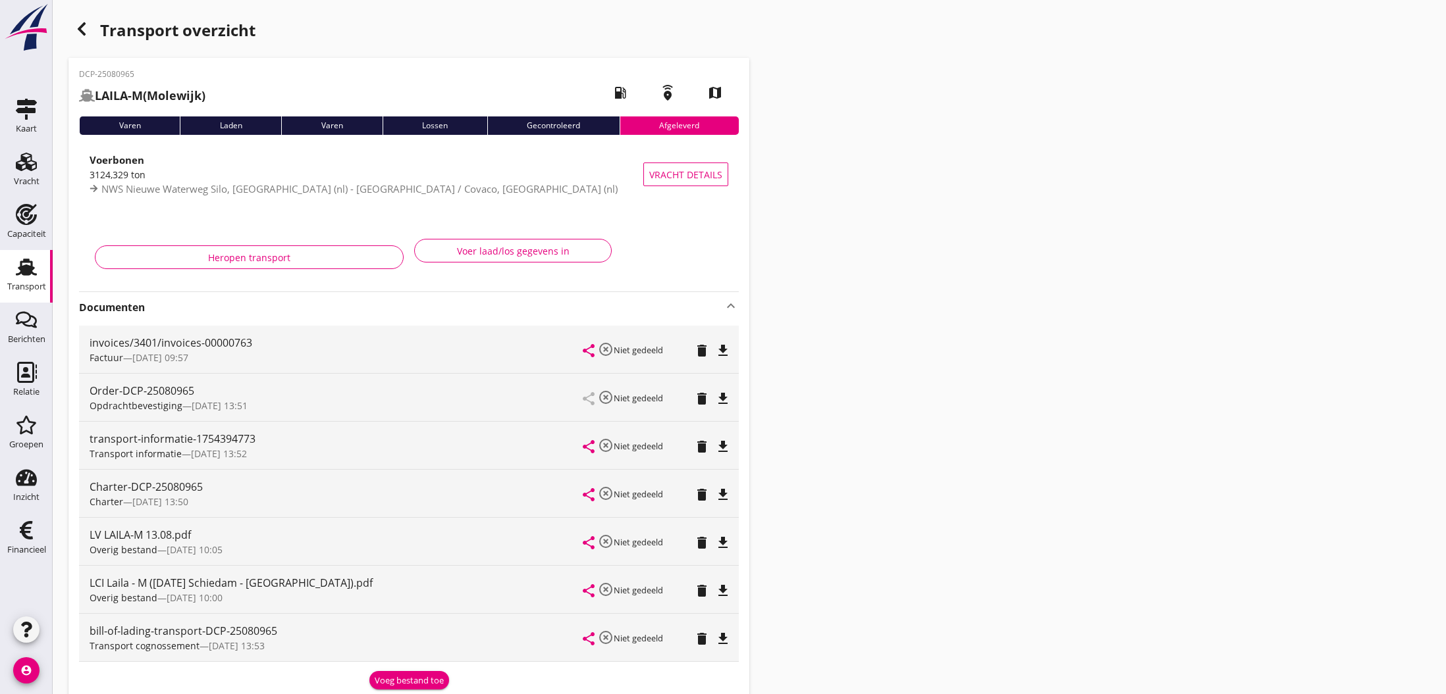 The image size is (1446, 694). Describe the element at coordinates (513, 251) in the screenshot. I see `button: Voer laad/los gegevens in` at that location.